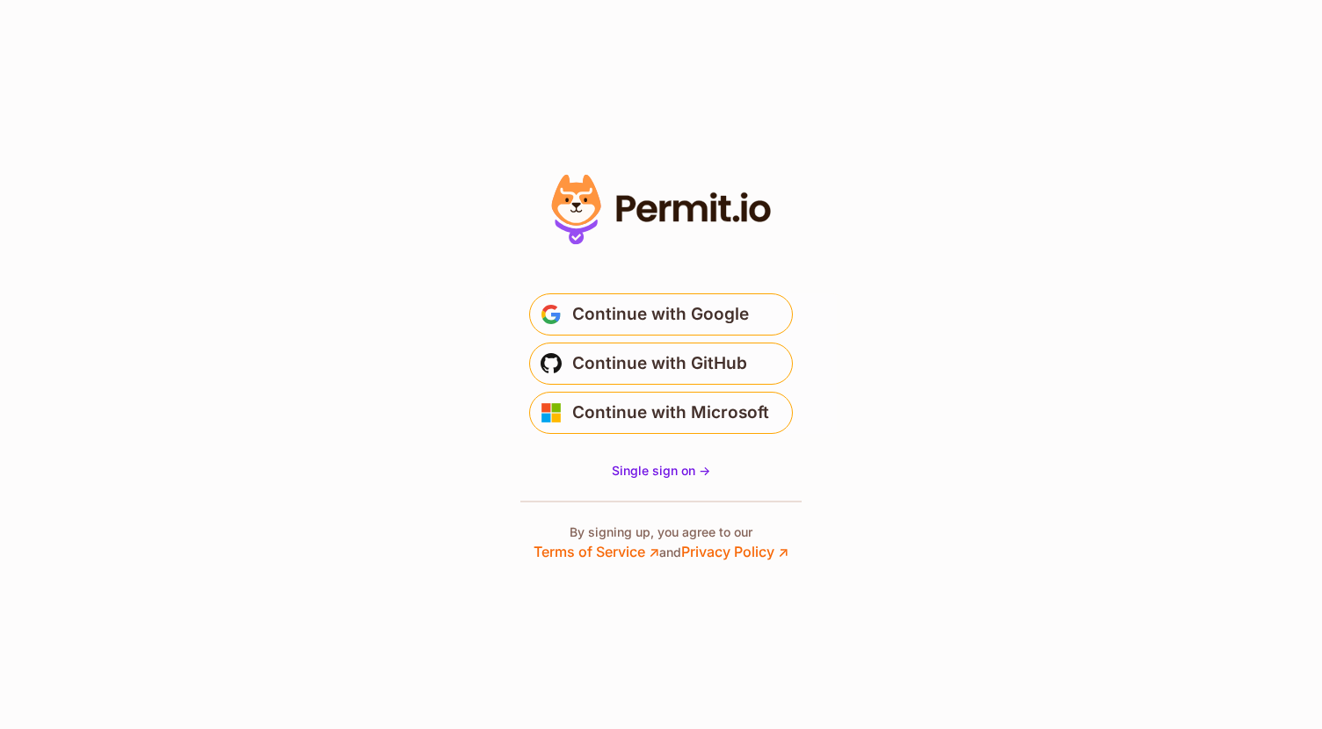 The image size is (1322, 729). What do you see at coordinates (661, 543) in the screenshot?
I see `p: By signing up, you agree to our and` at bounding box center [661, 543].